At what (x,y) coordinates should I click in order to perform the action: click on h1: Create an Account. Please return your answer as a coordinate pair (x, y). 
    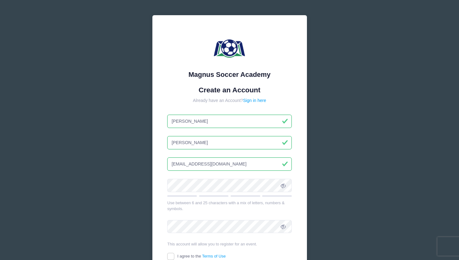
    Looking at the image, I should click on (230, 90).